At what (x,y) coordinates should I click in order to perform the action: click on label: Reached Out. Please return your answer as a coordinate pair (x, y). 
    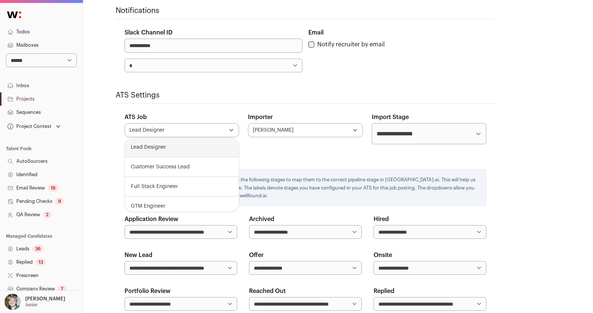
    Looking at the image, I should click on (267, 291).